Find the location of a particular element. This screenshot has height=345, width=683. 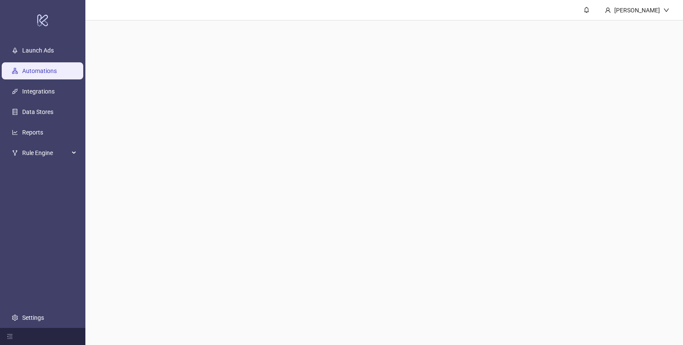

span: menu-fold is located at coordinates (10, 336).